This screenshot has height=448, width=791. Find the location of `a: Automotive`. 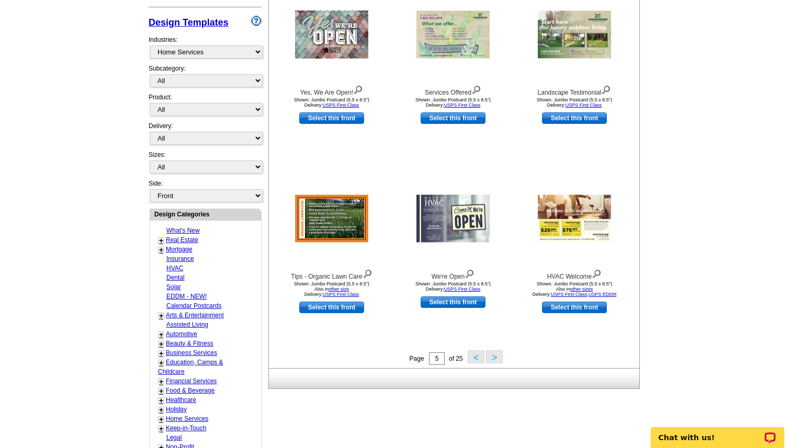

a: Automotive is located at coordinates (182, 334).